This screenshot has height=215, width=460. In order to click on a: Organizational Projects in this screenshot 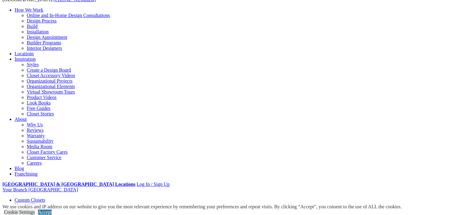, I will do `click(50, 81)`.